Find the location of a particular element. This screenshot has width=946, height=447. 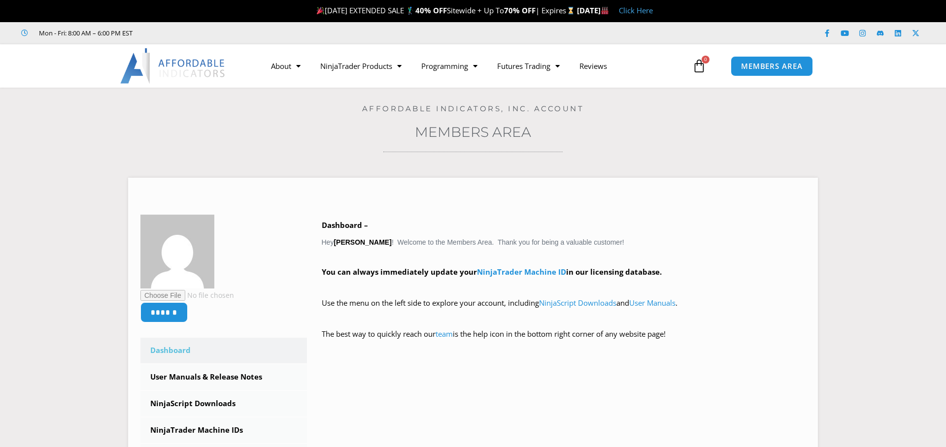

span: MEMBERS AREA is located at coordinates (772, 66).